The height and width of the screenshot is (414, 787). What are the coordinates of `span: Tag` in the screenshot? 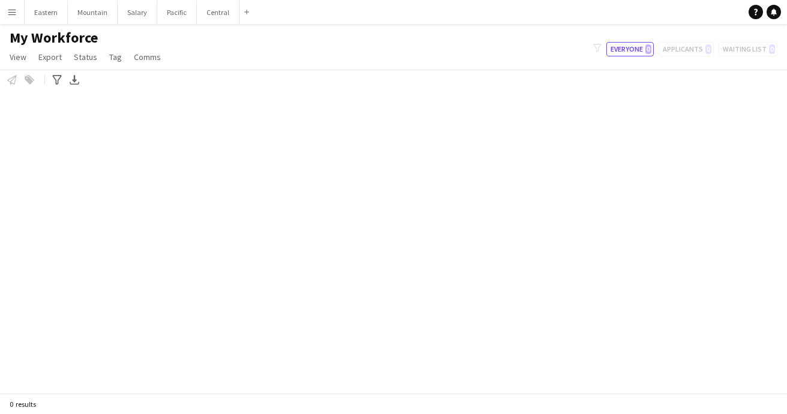 It's located at (115, 57).